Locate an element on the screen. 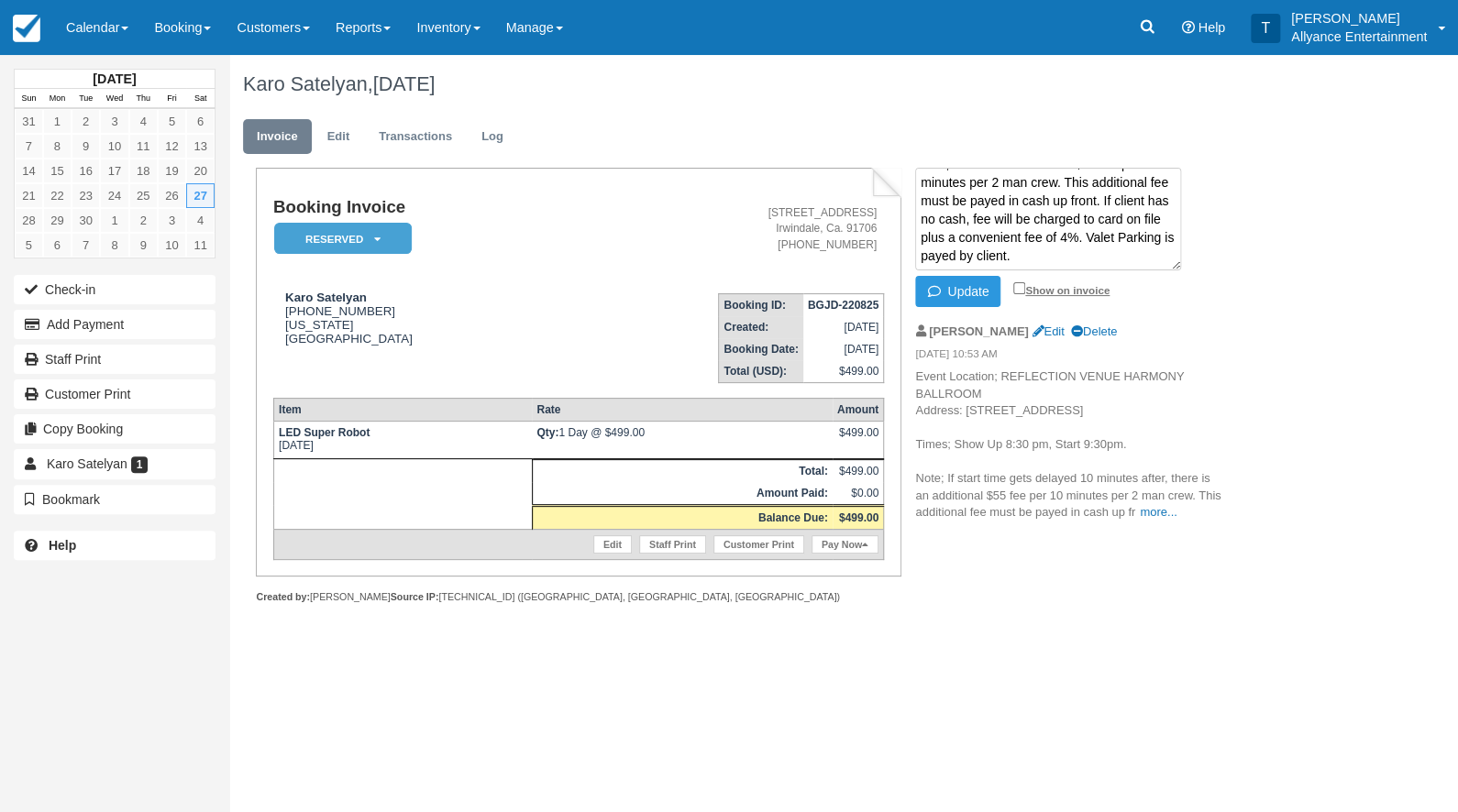  th: Amount is located at coordinates (858, 409).